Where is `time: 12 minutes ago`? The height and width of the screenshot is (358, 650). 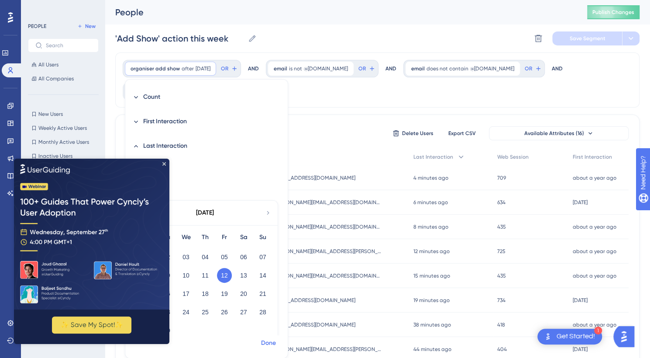
time: 12 minutes ago is located at coordinates (432, 251).